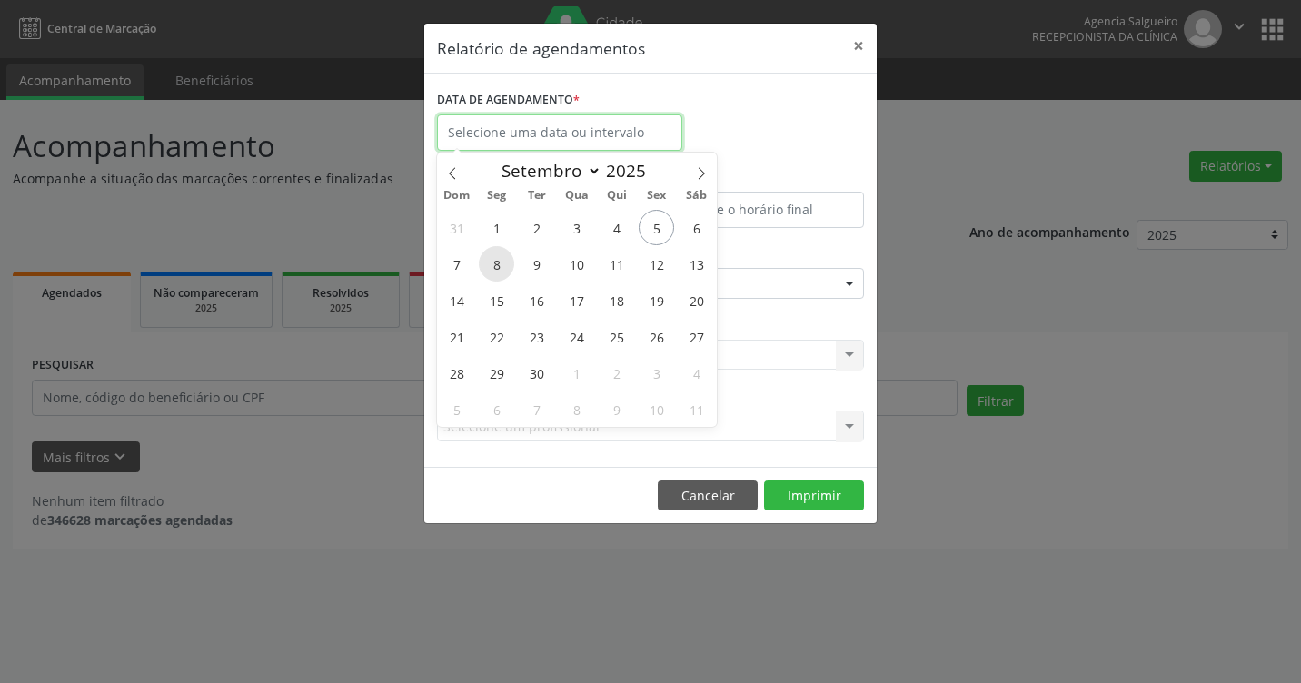 The height and width of the screenshot is (683, 1301). What do you see at coordinates (508, 100) in the screenshot?
I see `label: DATA DE AGENDAMENTO` at bounding box center [508, 100].